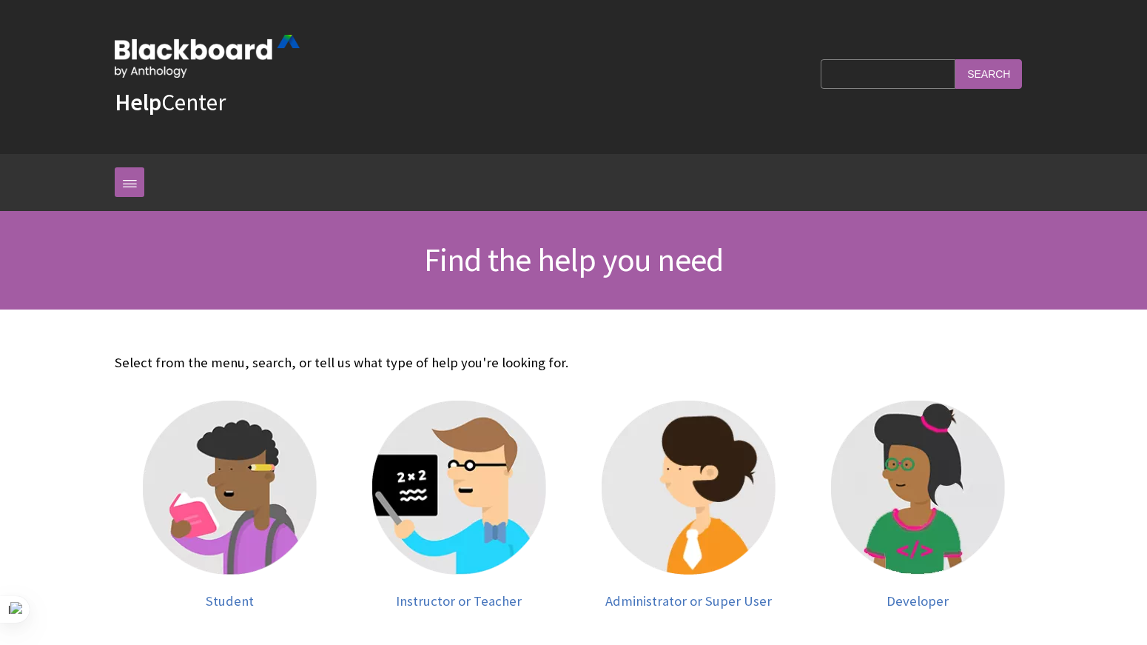  Describe the element at coordinates (138, 102) in the screenshot. I see `strong: Help` at that location.